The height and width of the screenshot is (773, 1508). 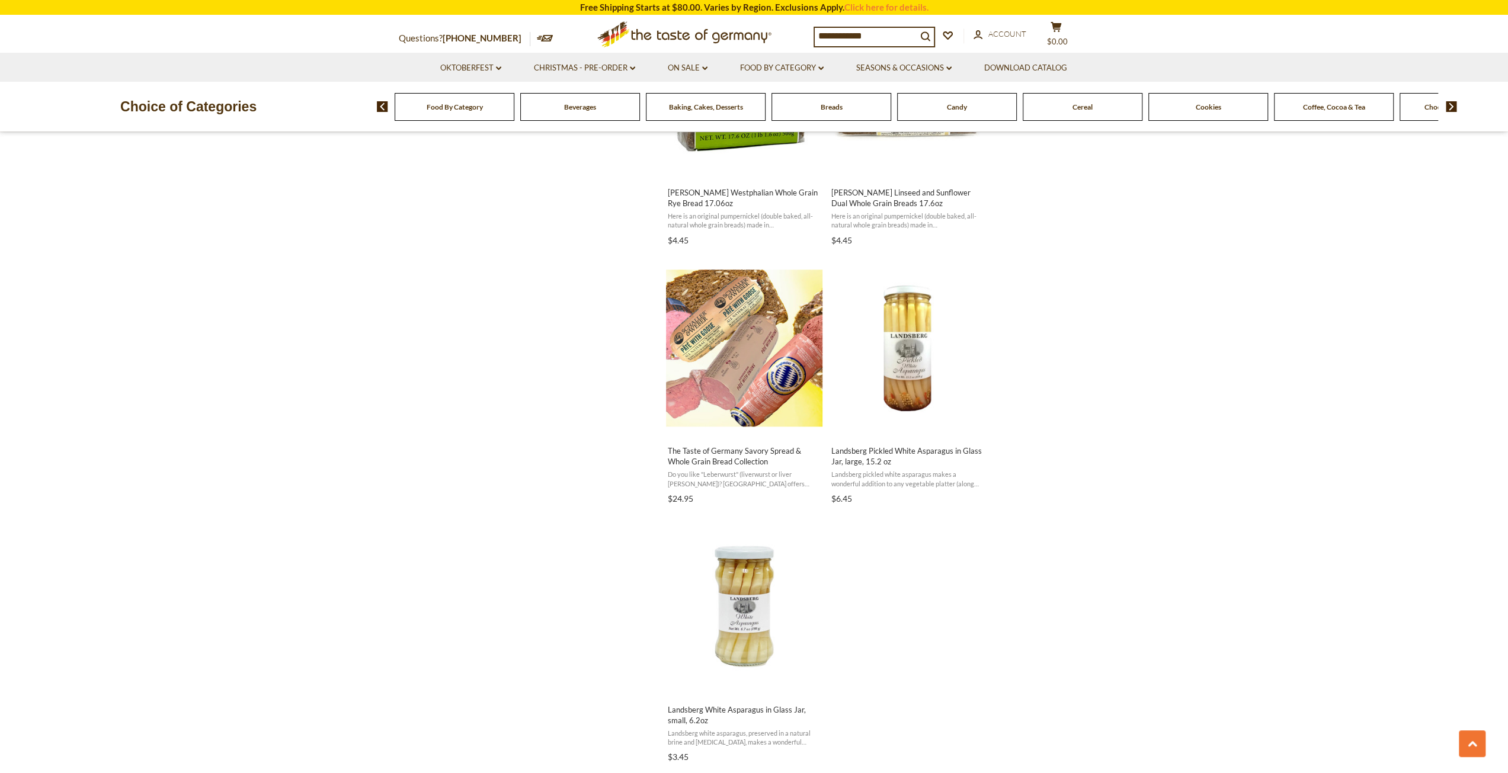 What do you see at coordinates (744, 606) in the screenshot?
I see `img: Landsberg White Asparagus in Glass Jar` at bounding box center [744, 606].